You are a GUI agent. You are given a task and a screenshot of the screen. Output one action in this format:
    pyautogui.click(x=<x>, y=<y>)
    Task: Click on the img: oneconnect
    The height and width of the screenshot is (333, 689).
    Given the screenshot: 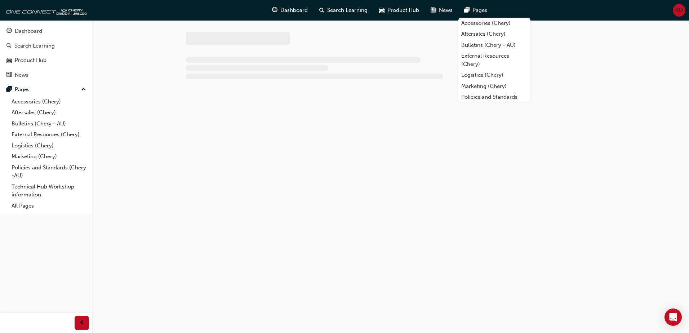 What is the action you would take?
    pyautogui.click(x=45, y=10)
    